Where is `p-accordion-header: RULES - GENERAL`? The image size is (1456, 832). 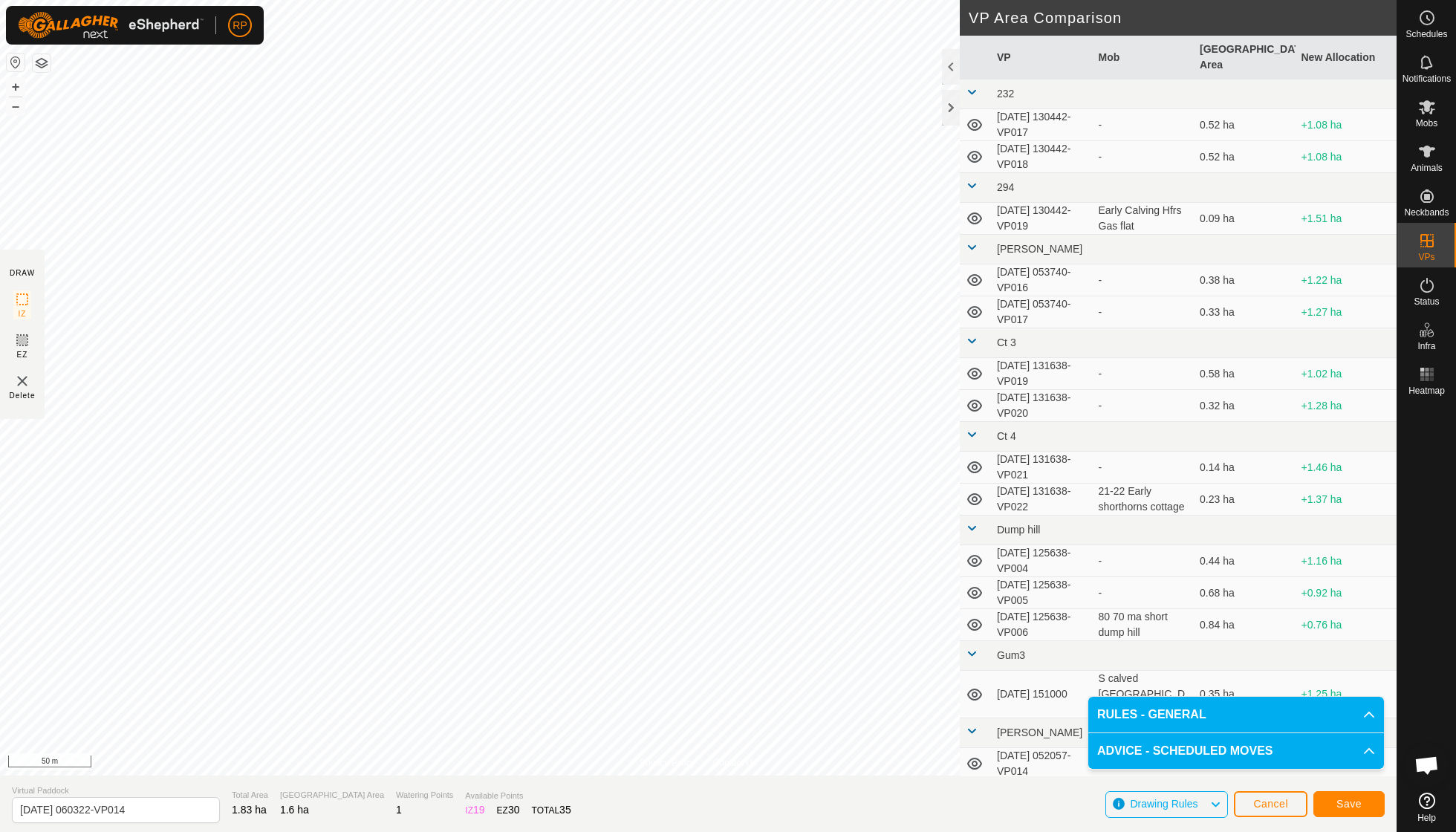
p-accordion-header: RULES - GENERAL is located at coordinates (1236, 715).